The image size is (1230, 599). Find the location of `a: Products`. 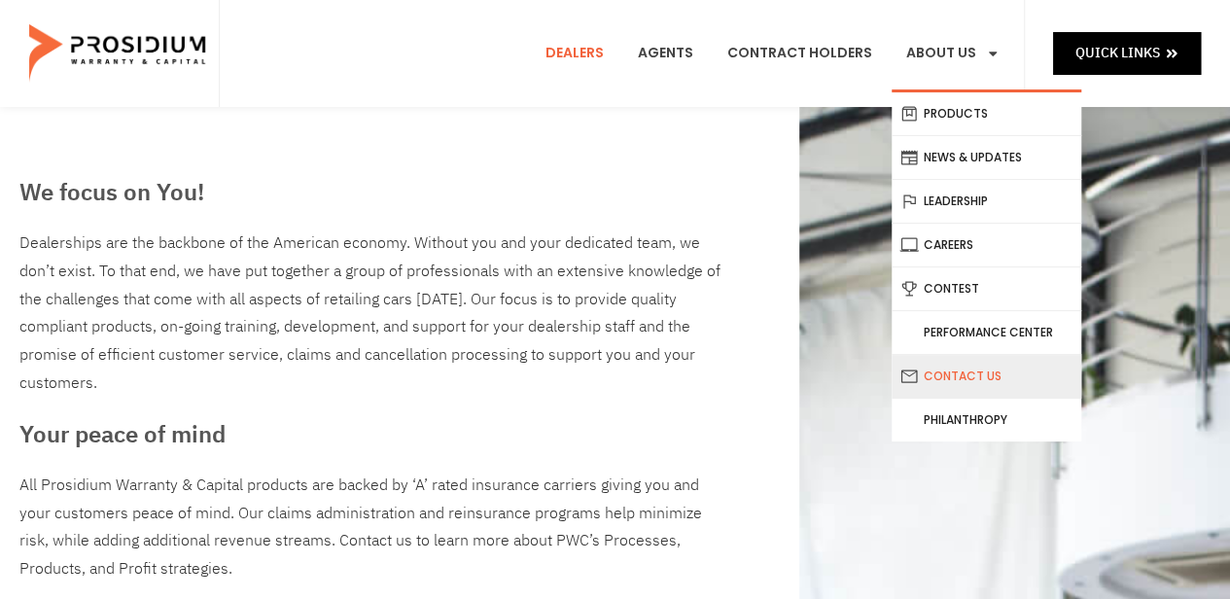

a: Products is located at coordinates (986, 114).